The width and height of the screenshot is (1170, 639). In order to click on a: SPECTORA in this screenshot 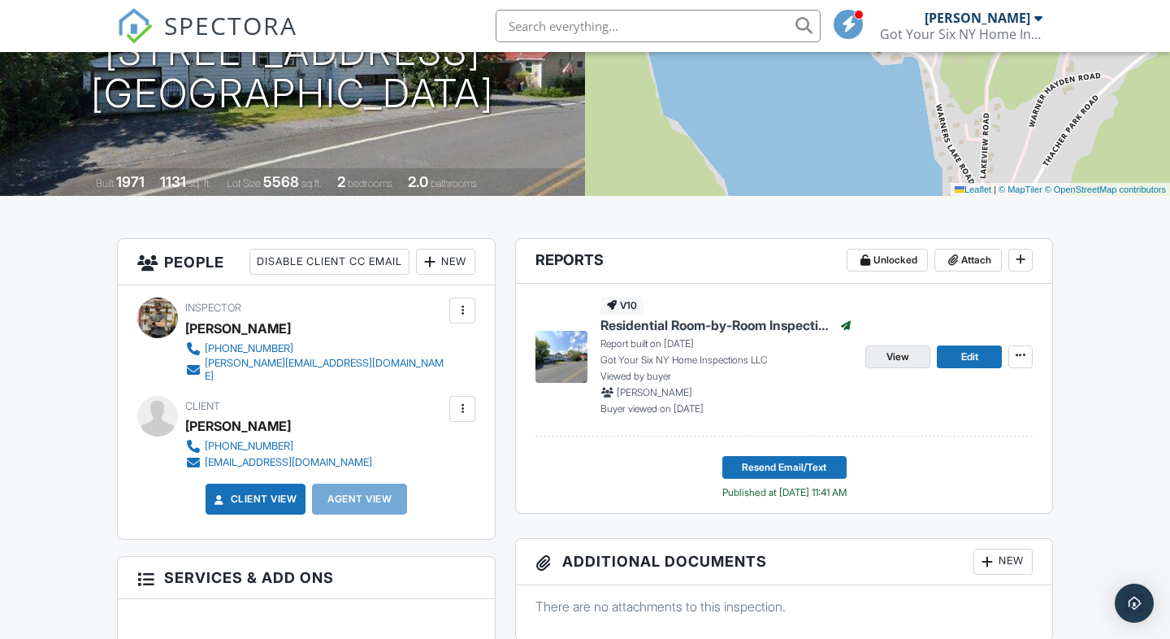, I will do `click(207, 39)`.